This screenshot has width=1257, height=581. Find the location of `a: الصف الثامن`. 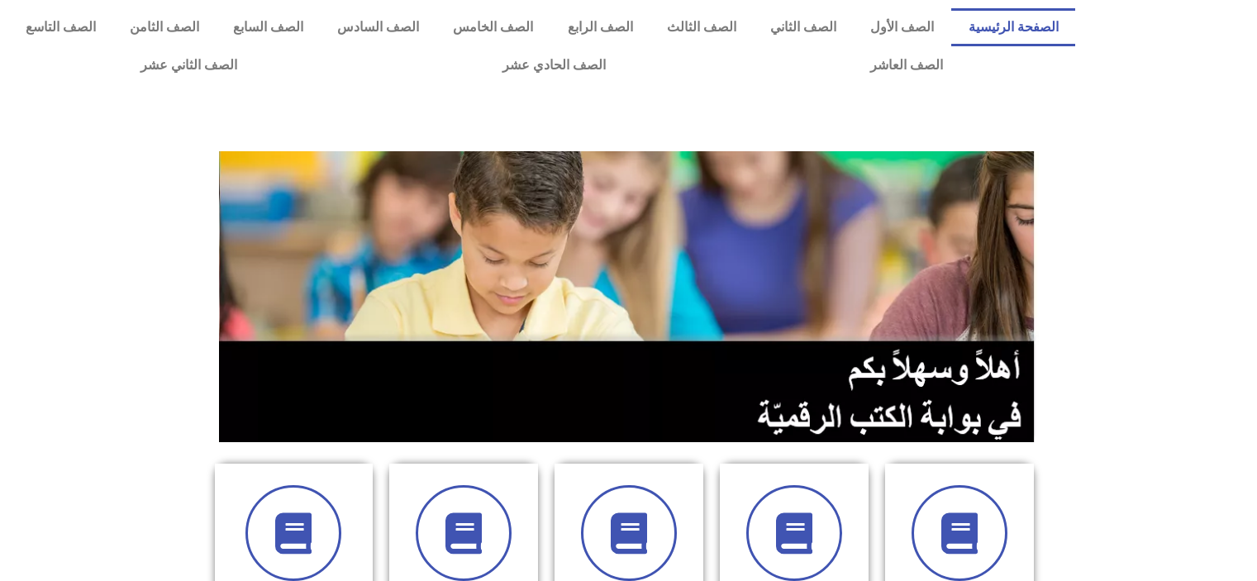

a: الصف الثامن is located at coordinates (164, 27).